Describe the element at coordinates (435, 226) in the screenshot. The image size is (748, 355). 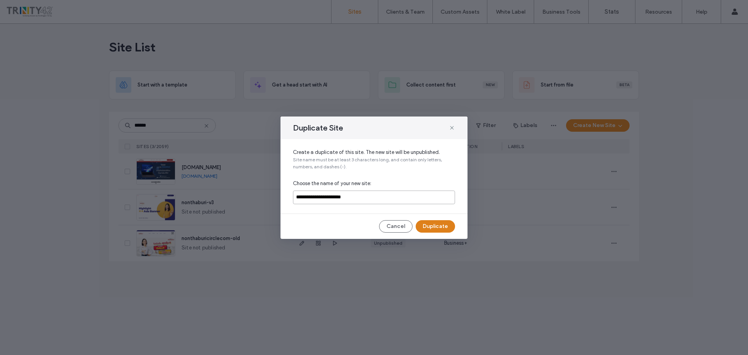
I see `button: Duplicate` at that location.